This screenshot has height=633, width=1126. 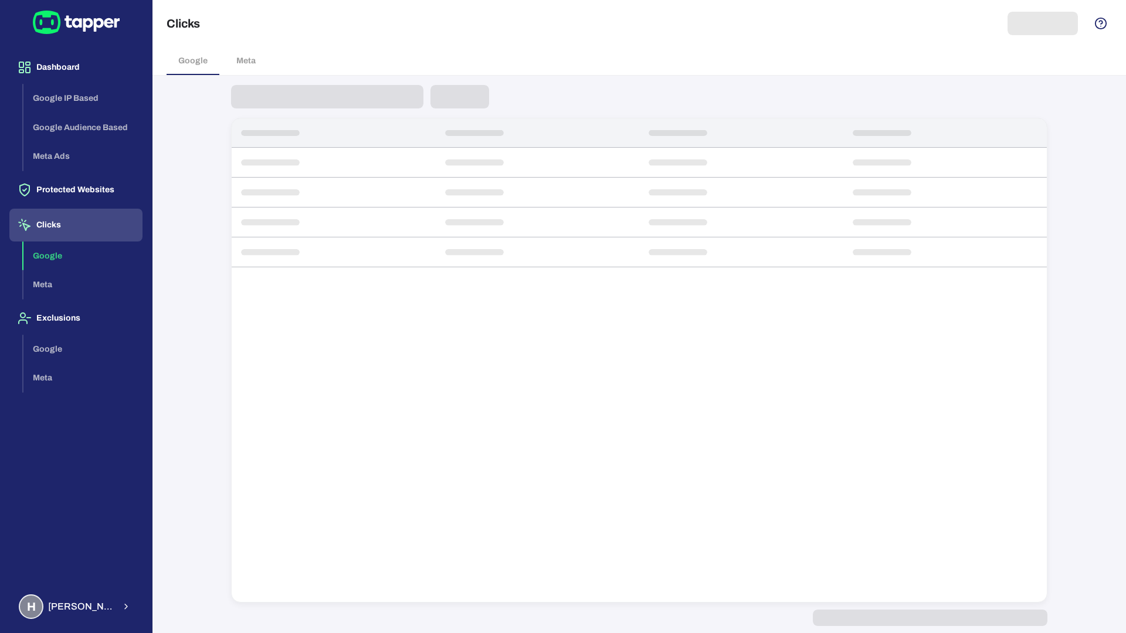 What do you see at coordinates (76, 225) in the screenshot?
I see `button: Clicks` at bounding box center [76, 225].